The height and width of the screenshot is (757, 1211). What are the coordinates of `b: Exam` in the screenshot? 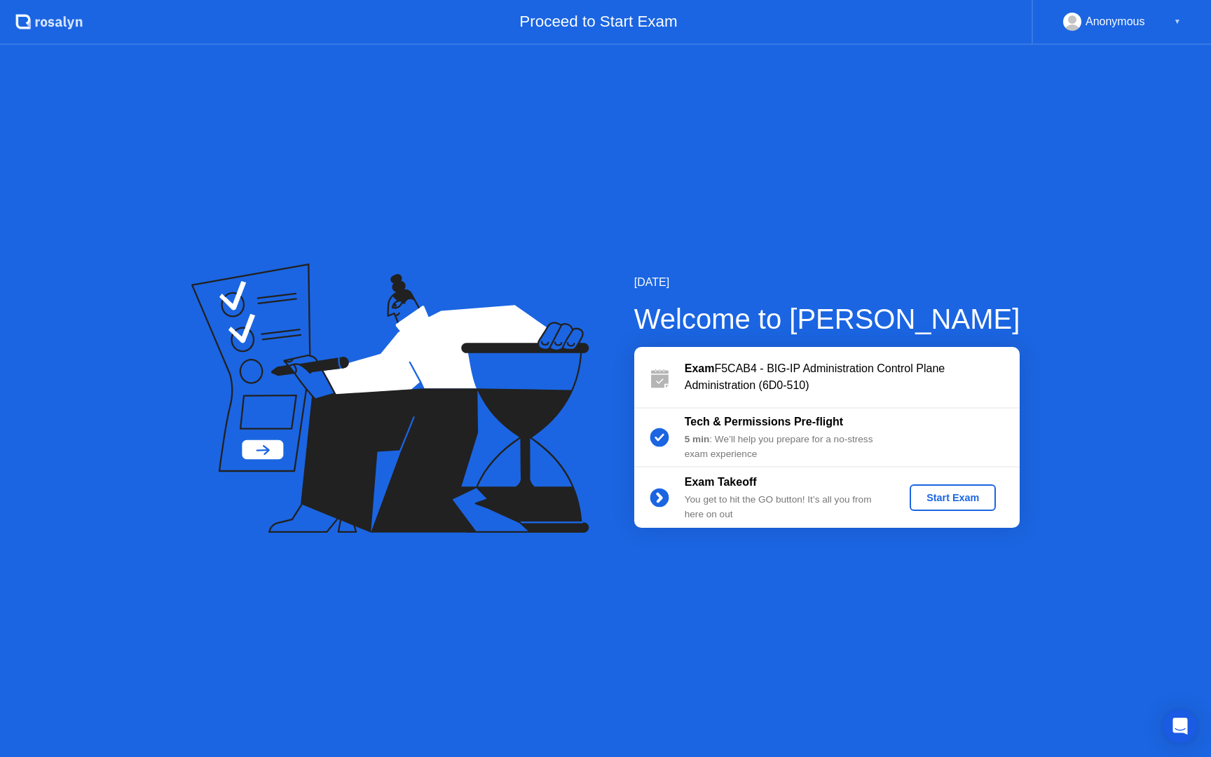 It's located at (699, 368).